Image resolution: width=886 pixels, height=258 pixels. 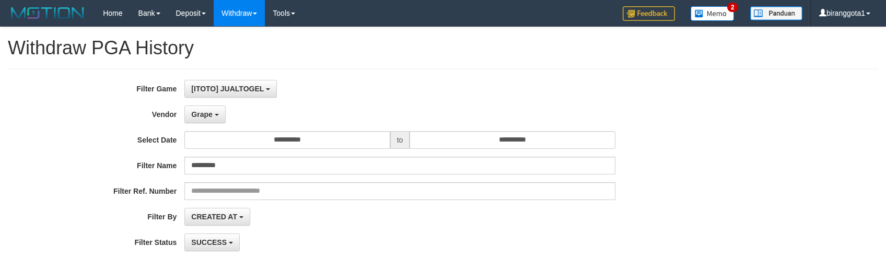 I want to click on h1: Withdraw PGA History, so click(x=443, y=48).